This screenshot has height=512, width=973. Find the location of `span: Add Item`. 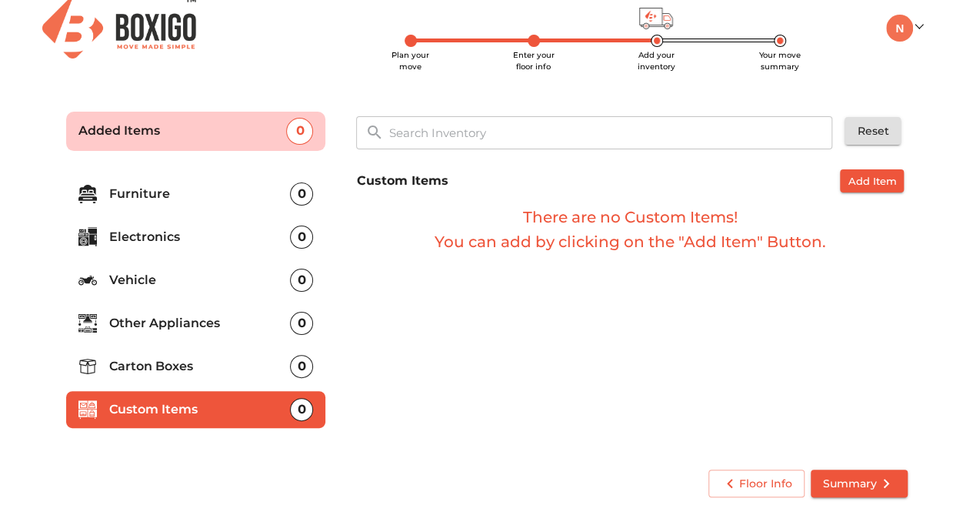

span: Add Item is located at coordinates (872, 181).